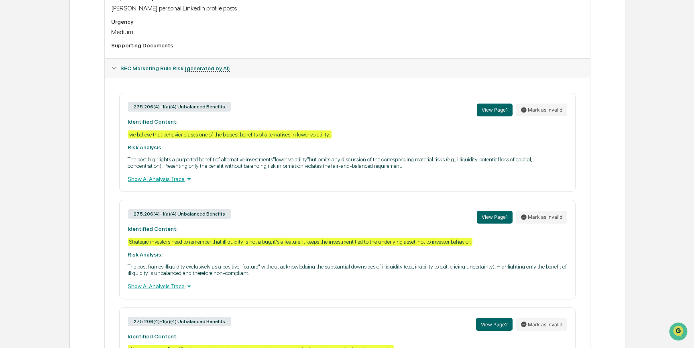 The height and width of the screenshot is (348, 694). I want to click on div: Start new chat, so click(79, 65).